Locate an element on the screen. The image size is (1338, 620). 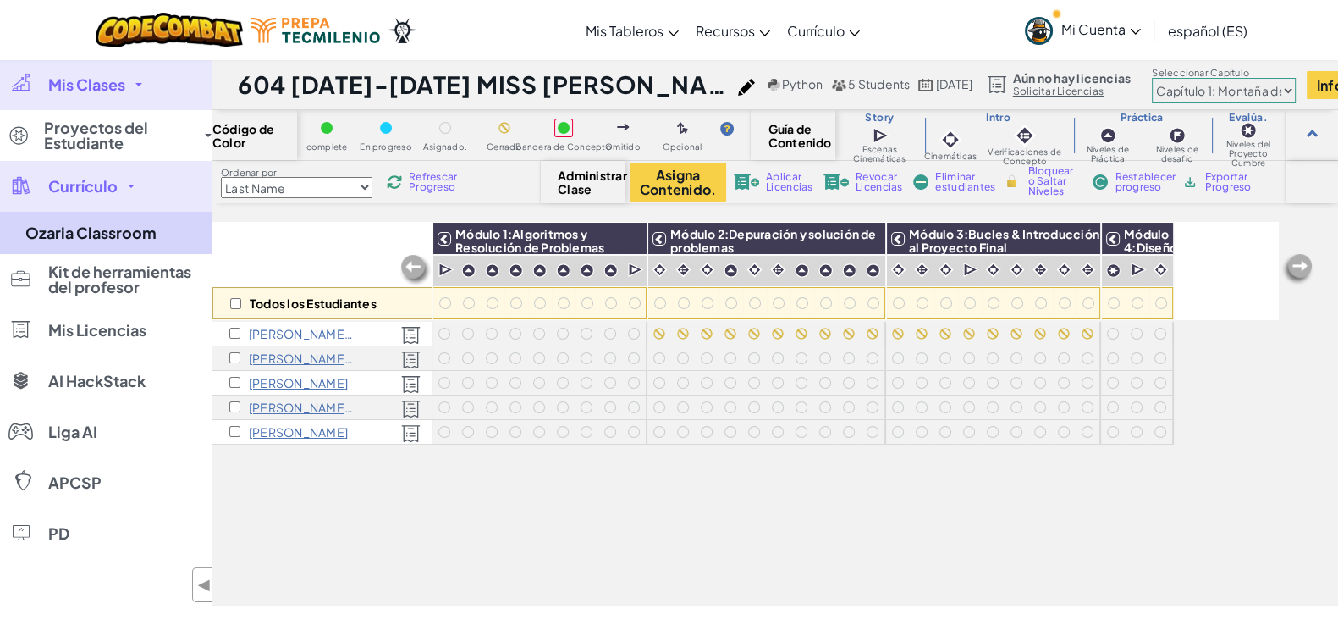
button: Asigna Contenido. is located at coordinates (678, 182).